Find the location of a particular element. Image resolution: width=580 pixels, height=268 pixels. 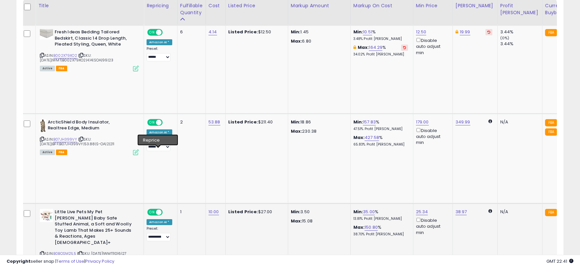

span: 2025-08-11 22:41 GMT is located at coordinates (560, 261).